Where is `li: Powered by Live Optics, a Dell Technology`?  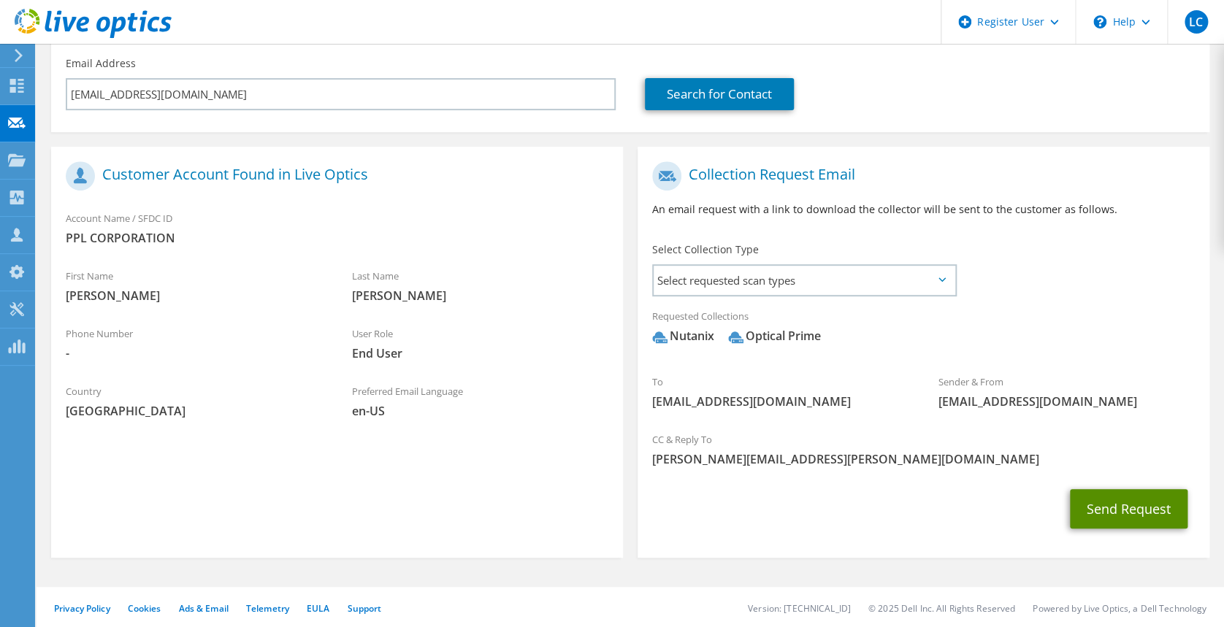
li: Powered by Live Optics, a Dell Technology is located at coordinates (1120, 608).